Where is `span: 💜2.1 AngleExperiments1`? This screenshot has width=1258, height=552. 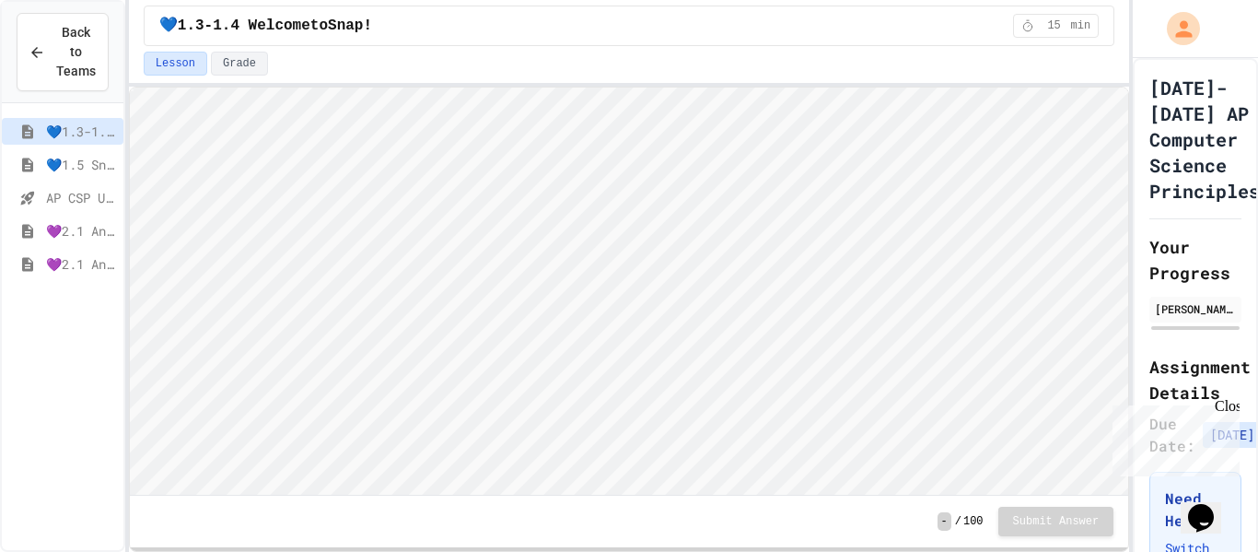
span: 💜2.1 AngleExperiments1 is located at coordinates (81, 230).